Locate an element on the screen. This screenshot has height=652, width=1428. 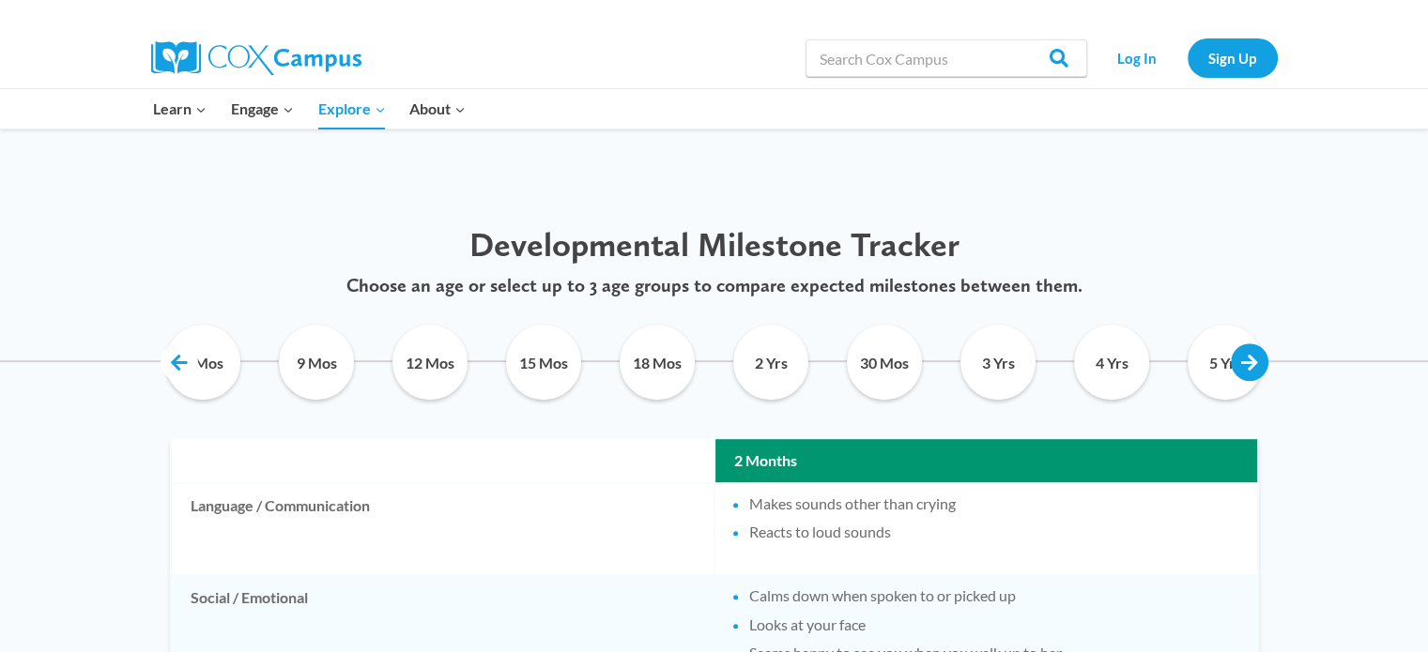
li: Makes sounds other than crying is located at coordinates (993, 504).